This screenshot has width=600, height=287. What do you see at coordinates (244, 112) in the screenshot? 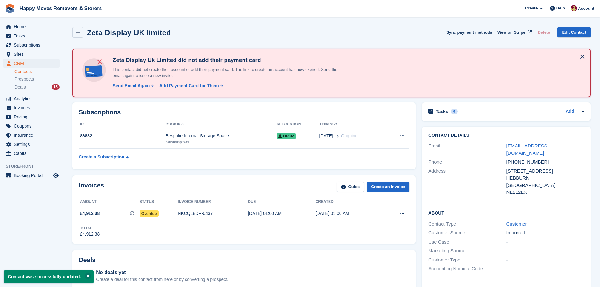
I see `h2: Subscriptions` at bounding box center [244, 112].